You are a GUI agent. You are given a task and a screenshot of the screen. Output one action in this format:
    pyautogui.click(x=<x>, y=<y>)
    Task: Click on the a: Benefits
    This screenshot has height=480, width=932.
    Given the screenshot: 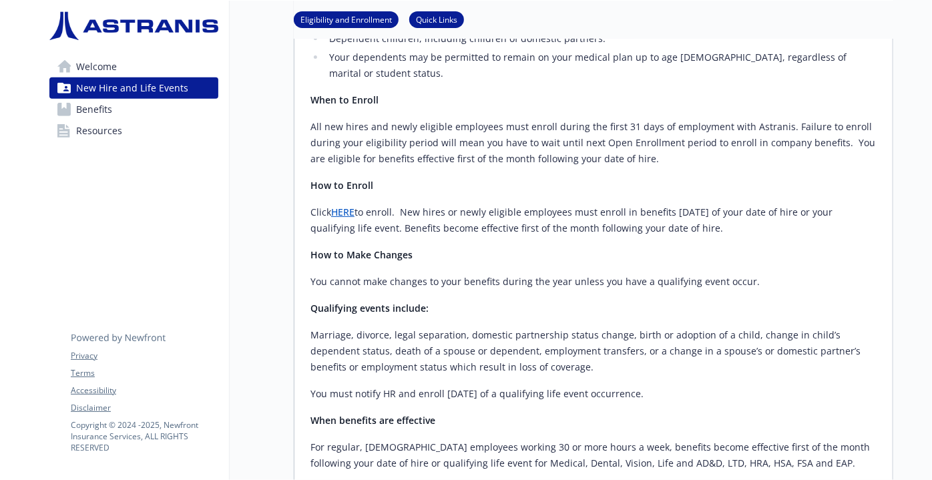 What is the action you would take?
    pyautogui.click(x=134, y=110)
    